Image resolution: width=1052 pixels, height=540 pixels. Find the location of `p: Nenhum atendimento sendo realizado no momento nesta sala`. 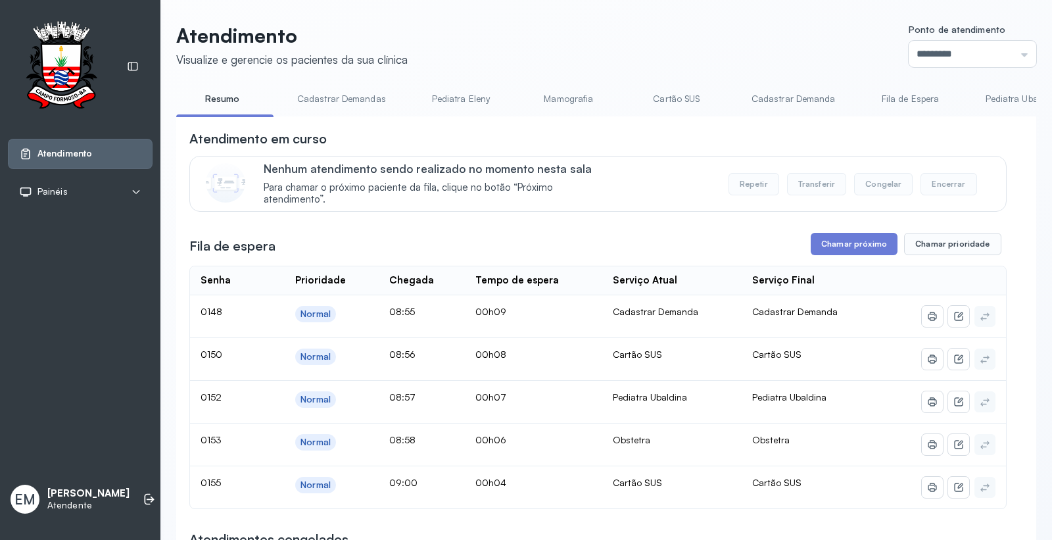

p: Nenhum atendimento sendo realizado no momento nesta sala is located at coordinates (437, 168).